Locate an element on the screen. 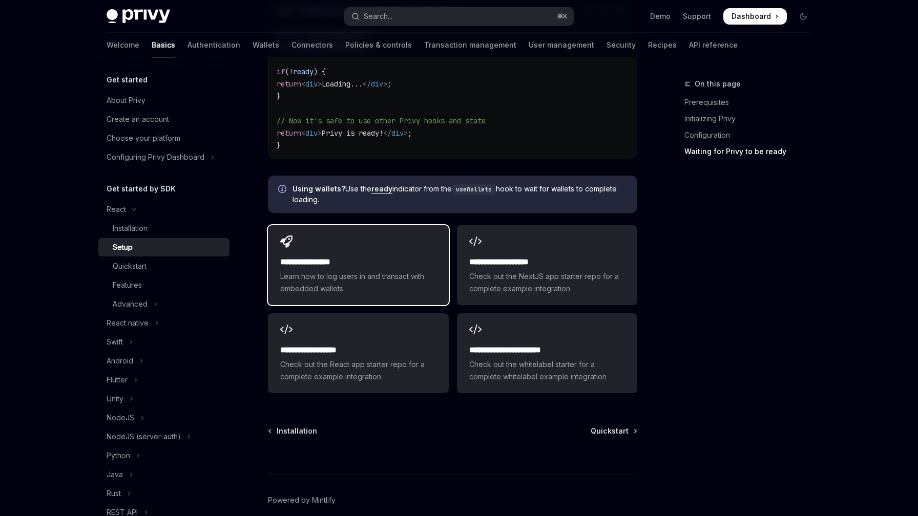  button: Toggle Flutter section is located at coordinates (164, 380).